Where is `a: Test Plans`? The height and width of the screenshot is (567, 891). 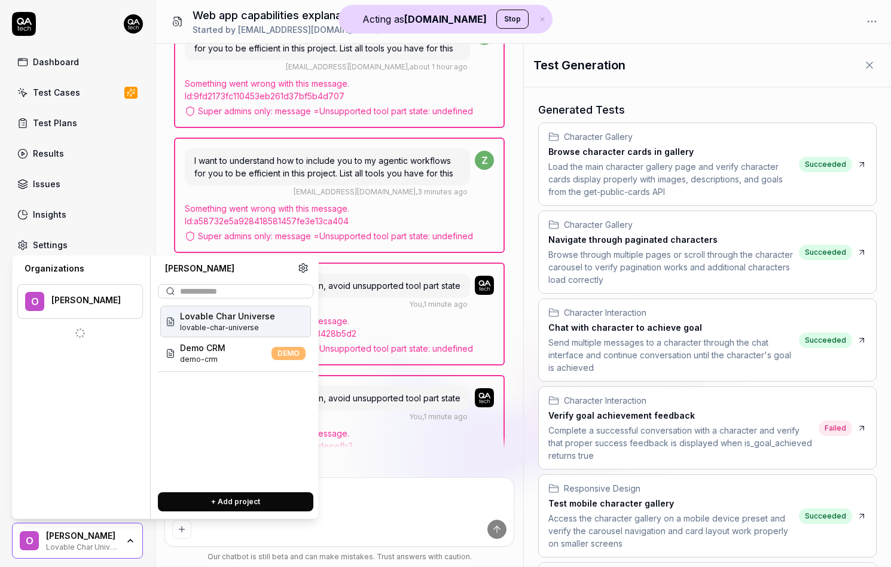 a: Test Plans is located at coordinates (77, 123).